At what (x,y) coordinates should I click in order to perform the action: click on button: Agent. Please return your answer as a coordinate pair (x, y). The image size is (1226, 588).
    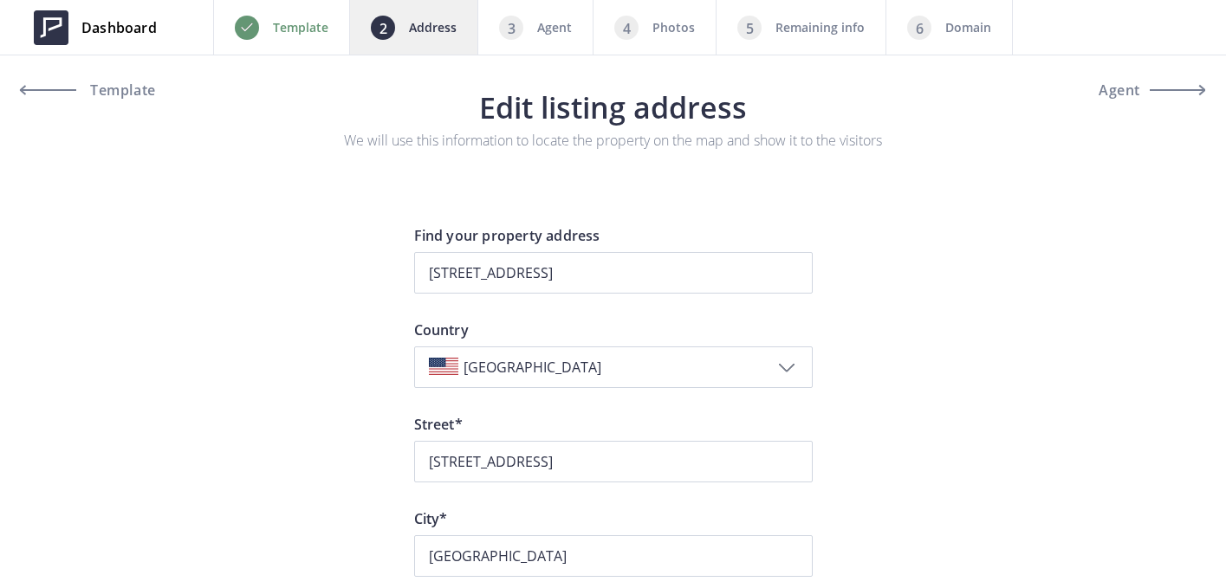
    Looking at the image, I should click on (1127, 90).